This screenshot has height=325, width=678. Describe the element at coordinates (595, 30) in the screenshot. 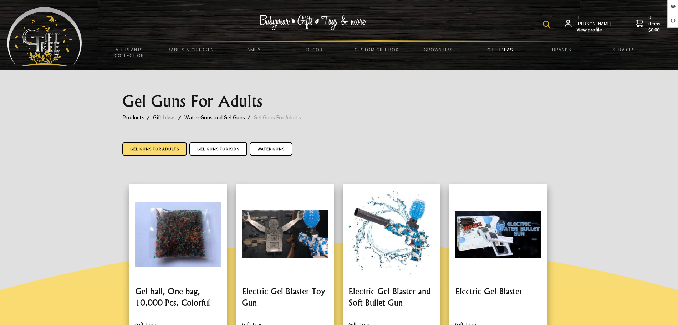

I see `strong: View profile` at that location.